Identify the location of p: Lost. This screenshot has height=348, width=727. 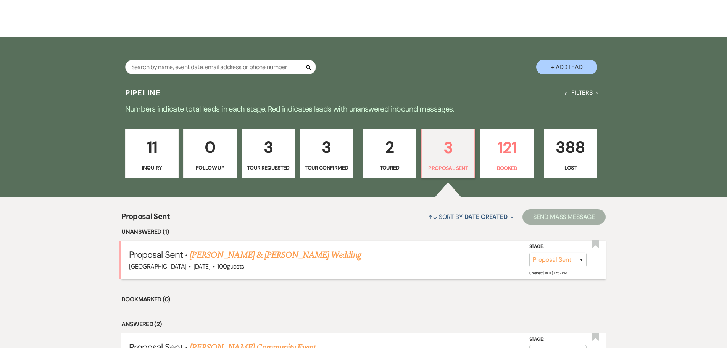
(570, 167).